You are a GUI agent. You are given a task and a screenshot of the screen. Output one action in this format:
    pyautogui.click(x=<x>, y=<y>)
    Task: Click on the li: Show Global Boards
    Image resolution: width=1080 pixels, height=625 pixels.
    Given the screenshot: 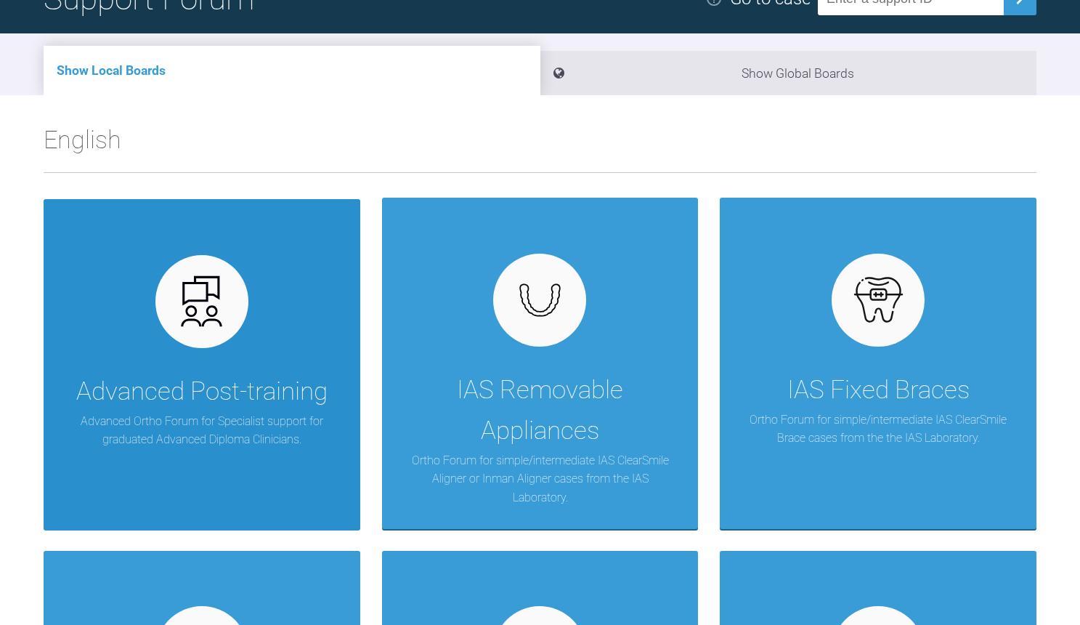 What is the action you would take?
    pyautogui.click(x=789, y=73)
    